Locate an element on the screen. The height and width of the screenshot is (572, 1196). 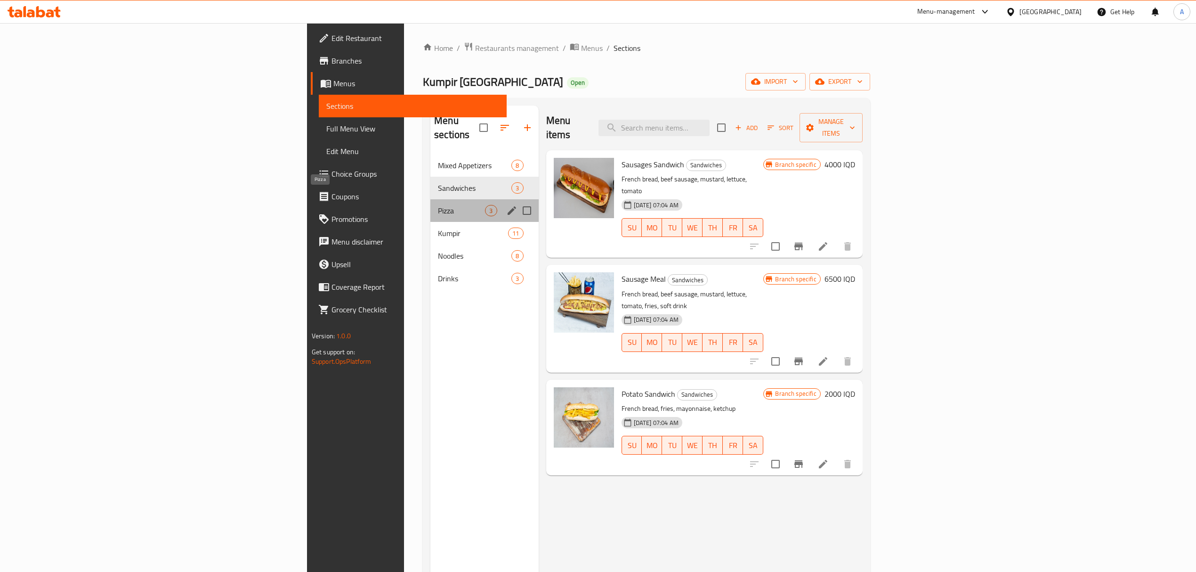
a: Full Menu View is located at coordinates (412, 129).